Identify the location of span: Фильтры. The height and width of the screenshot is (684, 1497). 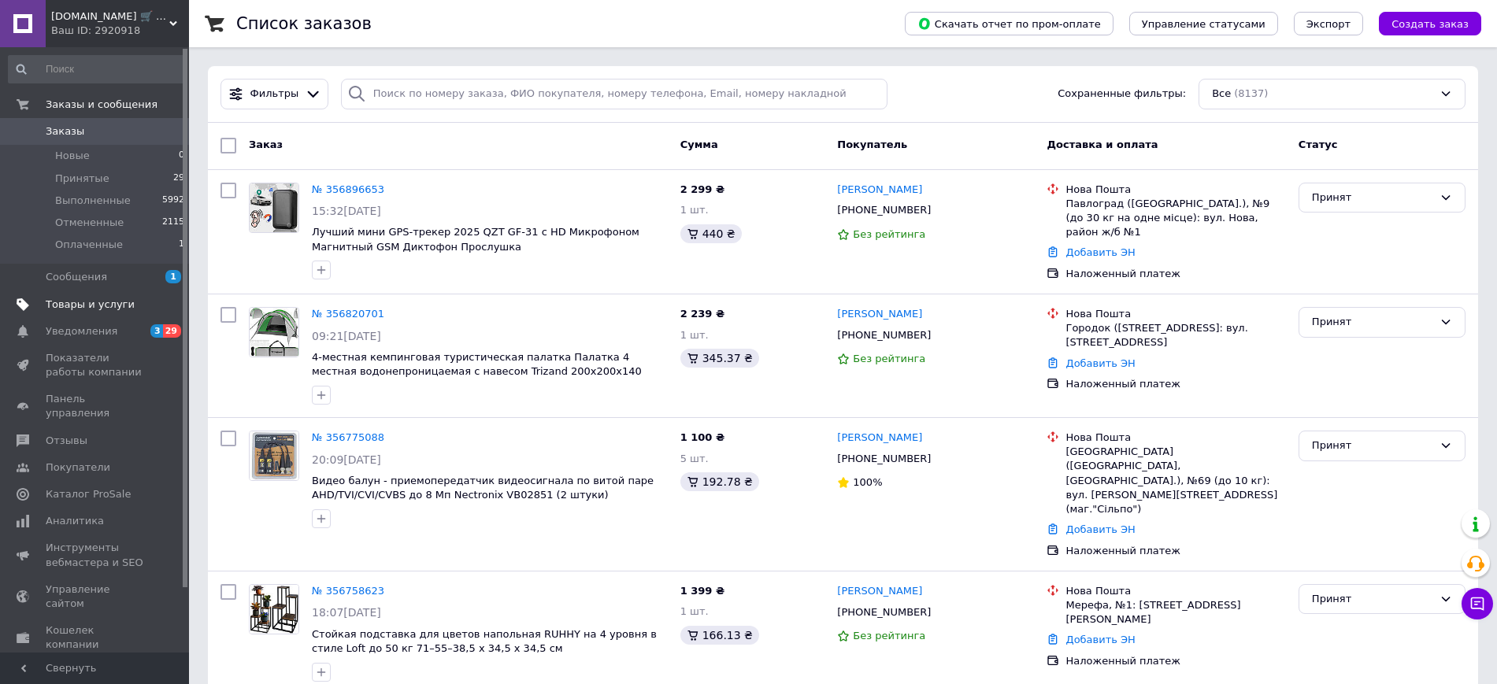
(275, 94).